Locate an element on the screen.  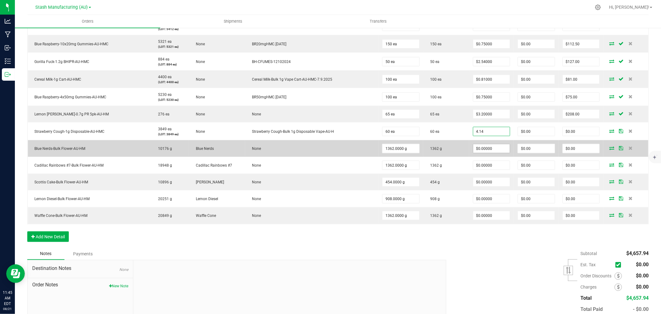
span: Calculate excise tax is located at coordinates (619, 265).